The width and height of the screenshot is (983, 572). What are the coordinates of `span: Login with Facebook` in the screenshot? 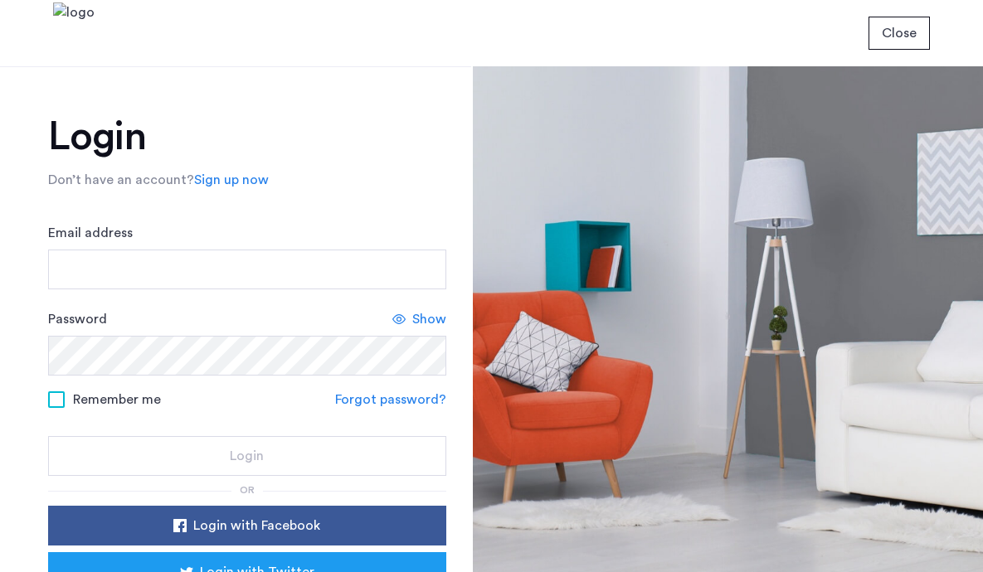 It's located at (256, 526).